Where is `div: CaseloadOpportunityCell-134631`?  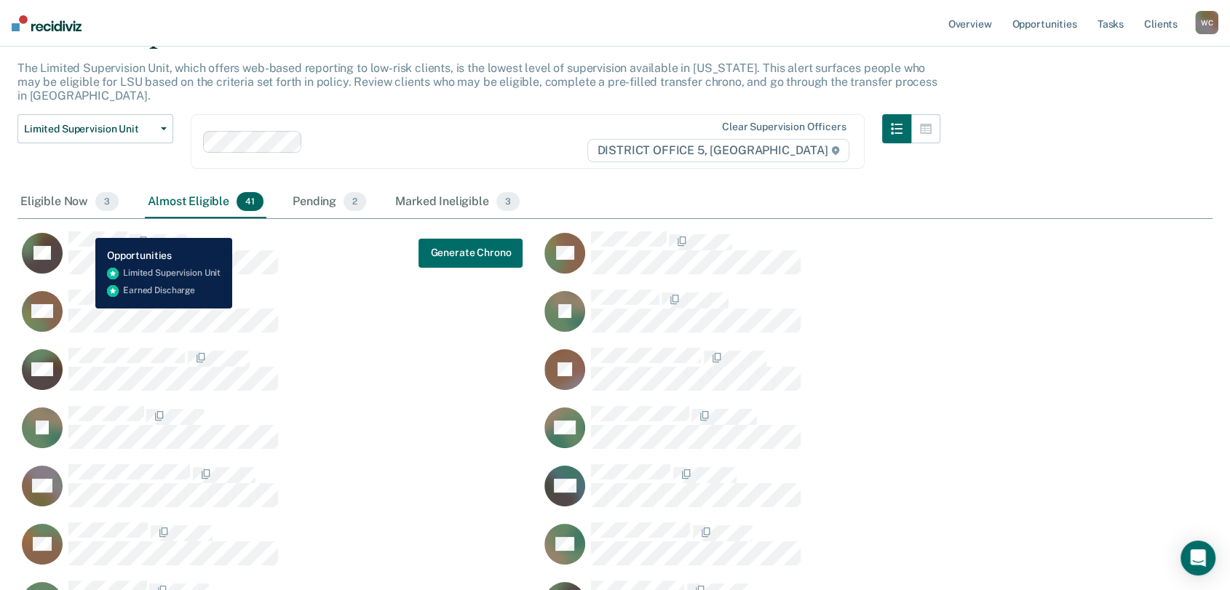 div: CaseloadOpportunityCell-134631 is located at coordinates (801, 260).